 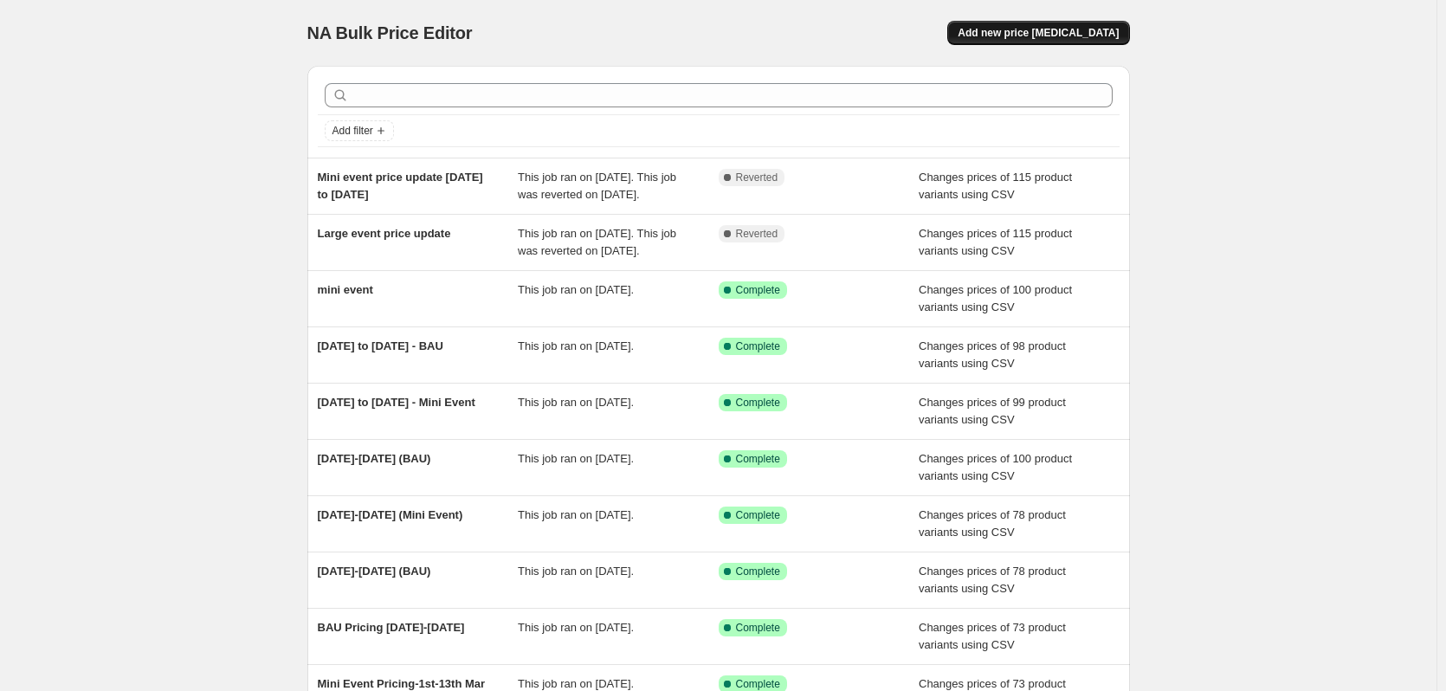 I want to click on button: Add filter, so click(x=359, y=131).